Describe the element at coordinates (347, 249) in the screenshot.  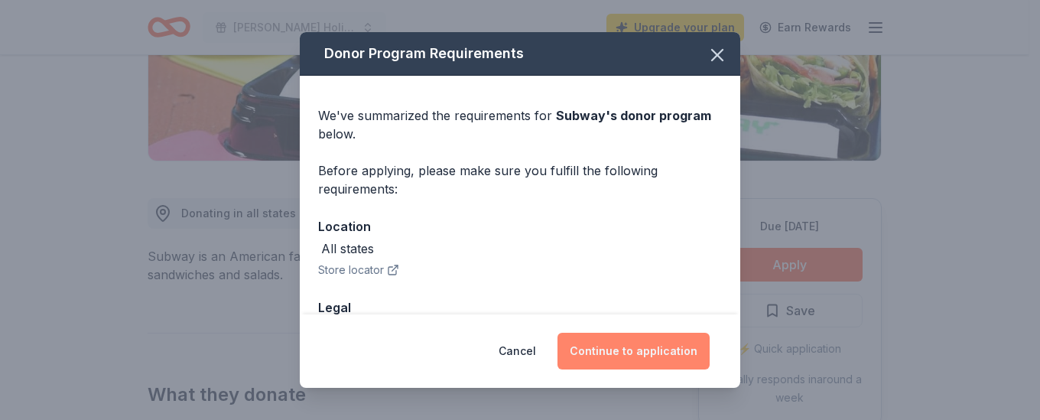
I see `div: All states` at that location.